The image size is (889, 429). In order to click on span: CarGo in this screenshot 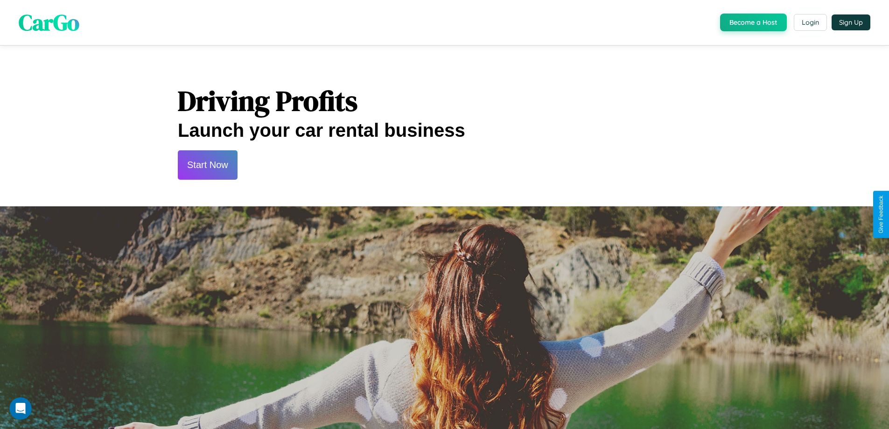, I will do `click(49, 22)`.